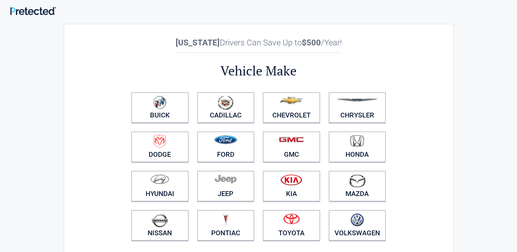 This screenshot has height=252, width=517. What do you see at coordinates (292, 219) in the screenshot?
I see `img: toyota` at bounding box center [292, 219].